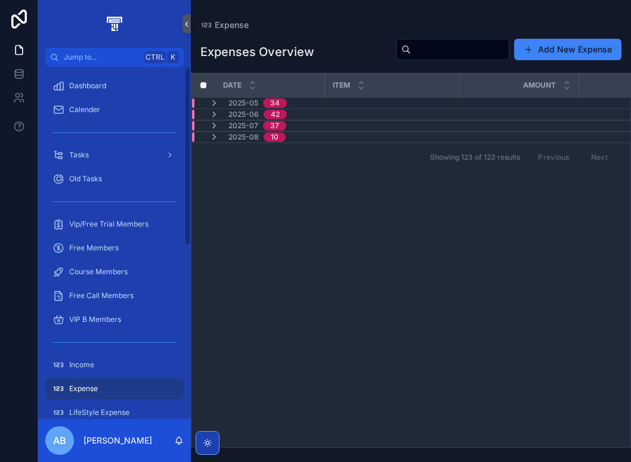 This screenshot has height=462, width=631. Describe the element at coordinates (115, 248) in the screenshot. I see `a: Free Members` at that location.